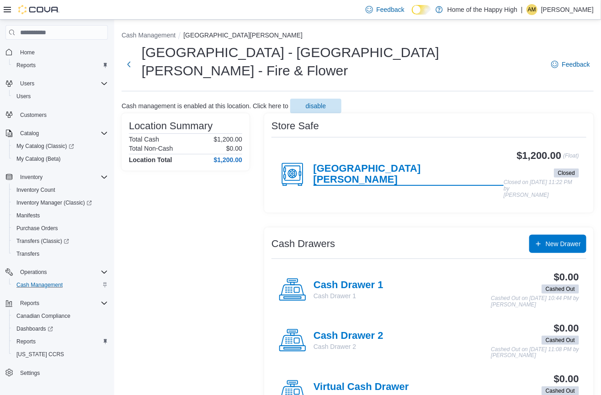 Image resolution: width=601 pixels, height=395 pixels. I want to click on button: Cash Management, so click(149, 35).